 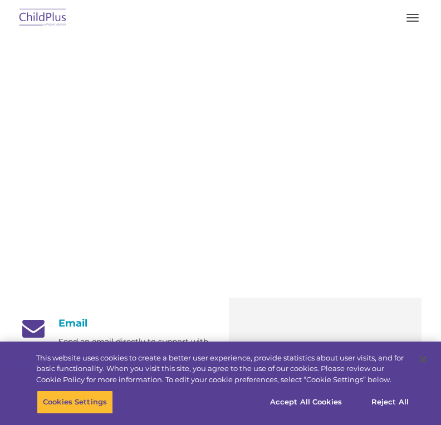 What do you see at coordinates (116, 323) in the screenshot?
I see `h4: Email` at bounding box center [116, 323].